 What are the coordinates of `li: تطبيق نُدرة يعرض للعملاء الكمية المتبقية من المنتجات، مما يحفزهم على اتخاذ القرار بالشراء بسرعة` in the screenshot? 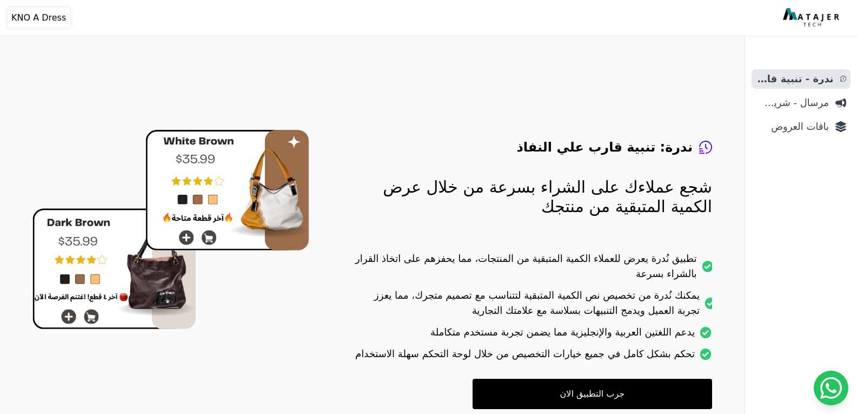 It's located at (532, 269).